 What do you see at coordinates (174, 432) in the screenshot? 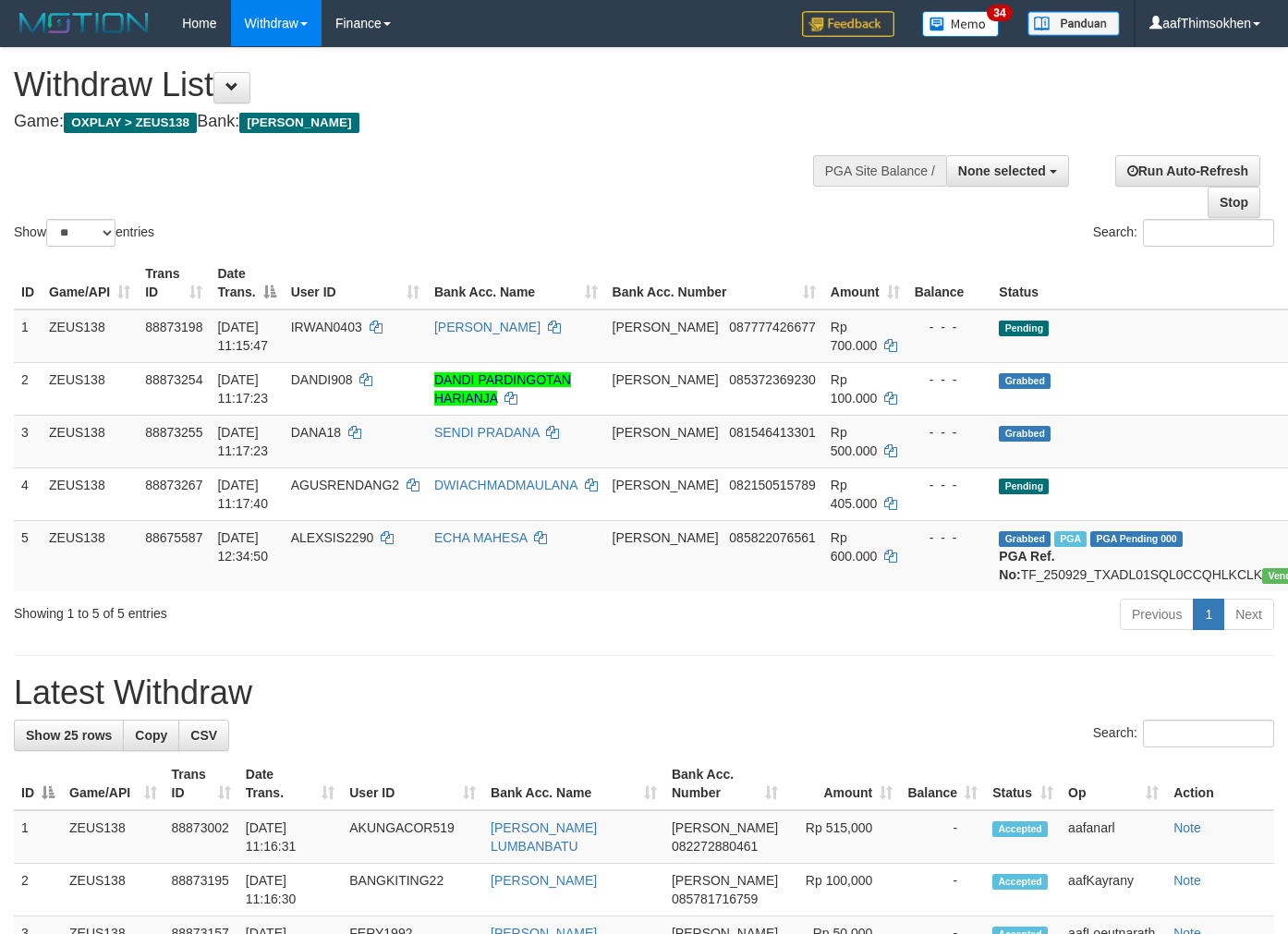
I see `span: 88873255` at bounding box center [174, 432].